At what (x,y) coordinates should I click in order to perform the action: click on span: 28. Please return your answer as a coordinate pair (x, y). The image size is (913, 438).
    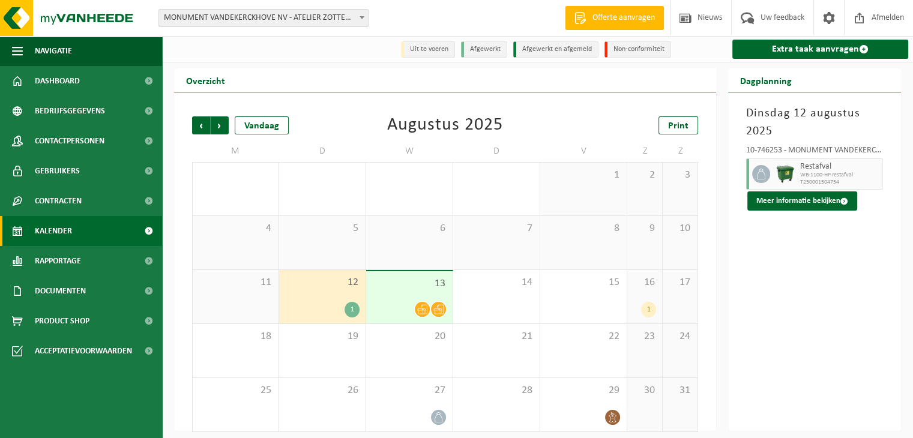
    Looking at the image, I should click on (496, 391).